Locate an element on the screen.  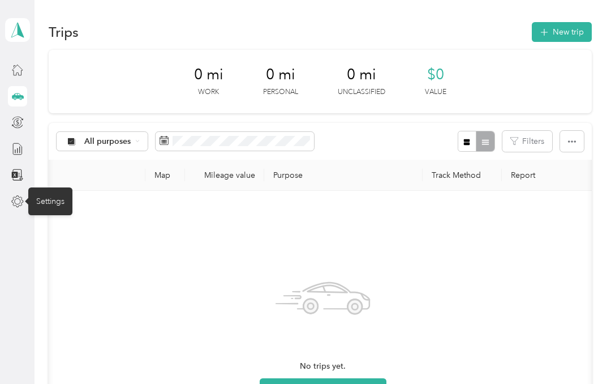
span: $0 is located at coordinates (436, 75).